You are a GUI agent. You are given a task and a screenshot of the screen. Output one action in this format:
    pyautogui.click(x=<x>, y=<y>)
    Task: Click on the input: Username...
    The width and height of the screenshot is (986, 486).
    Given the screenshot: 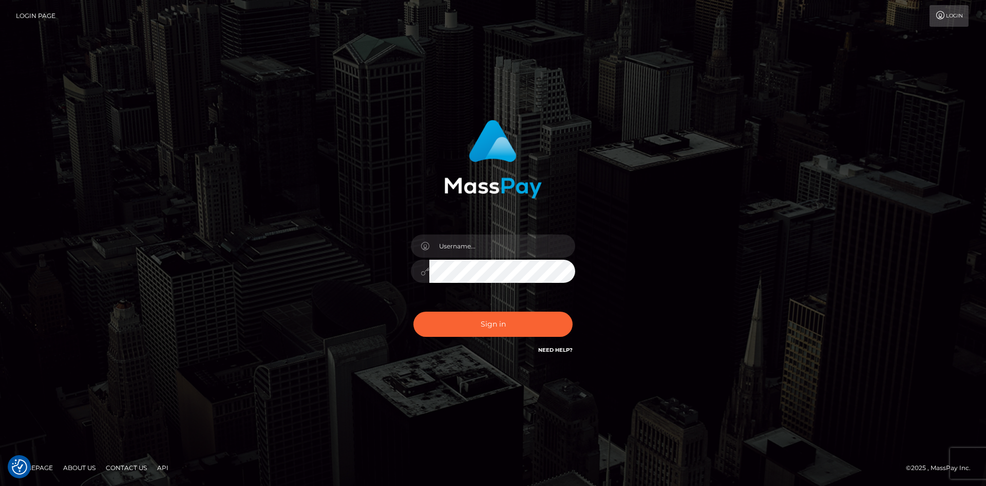 What is the action you would take?
    pyautogui.click(x=502, y=246)
    